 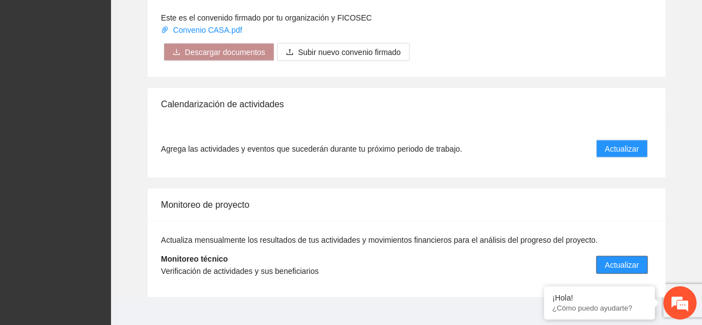 I want to click on span: Actualiza mensualmente los resultados de tus actividades y movimientos financieros para el anális..., so click(x=379, y=240).